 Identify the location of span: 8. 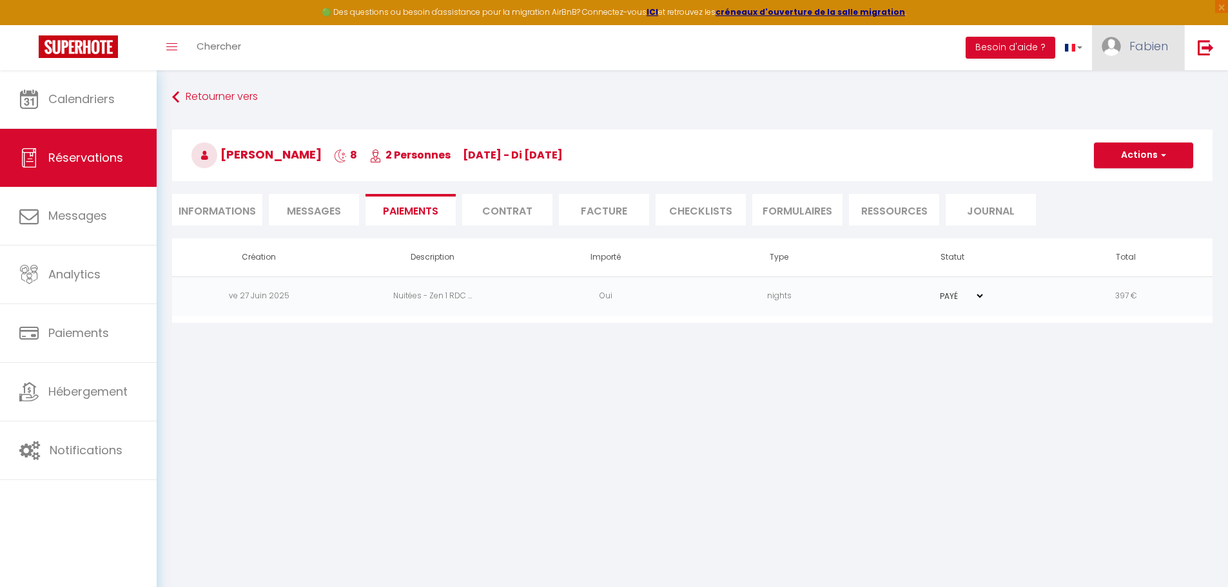
(346, 155).